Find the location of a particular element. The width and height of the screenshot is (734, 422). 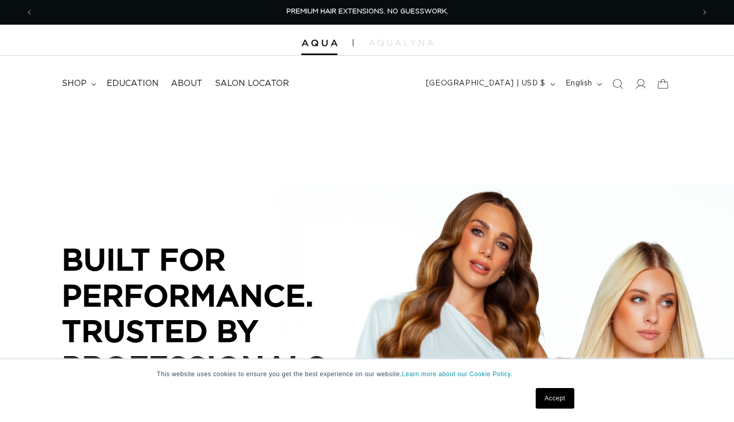

button: Previous announcement is located at coordinates (29, 12).